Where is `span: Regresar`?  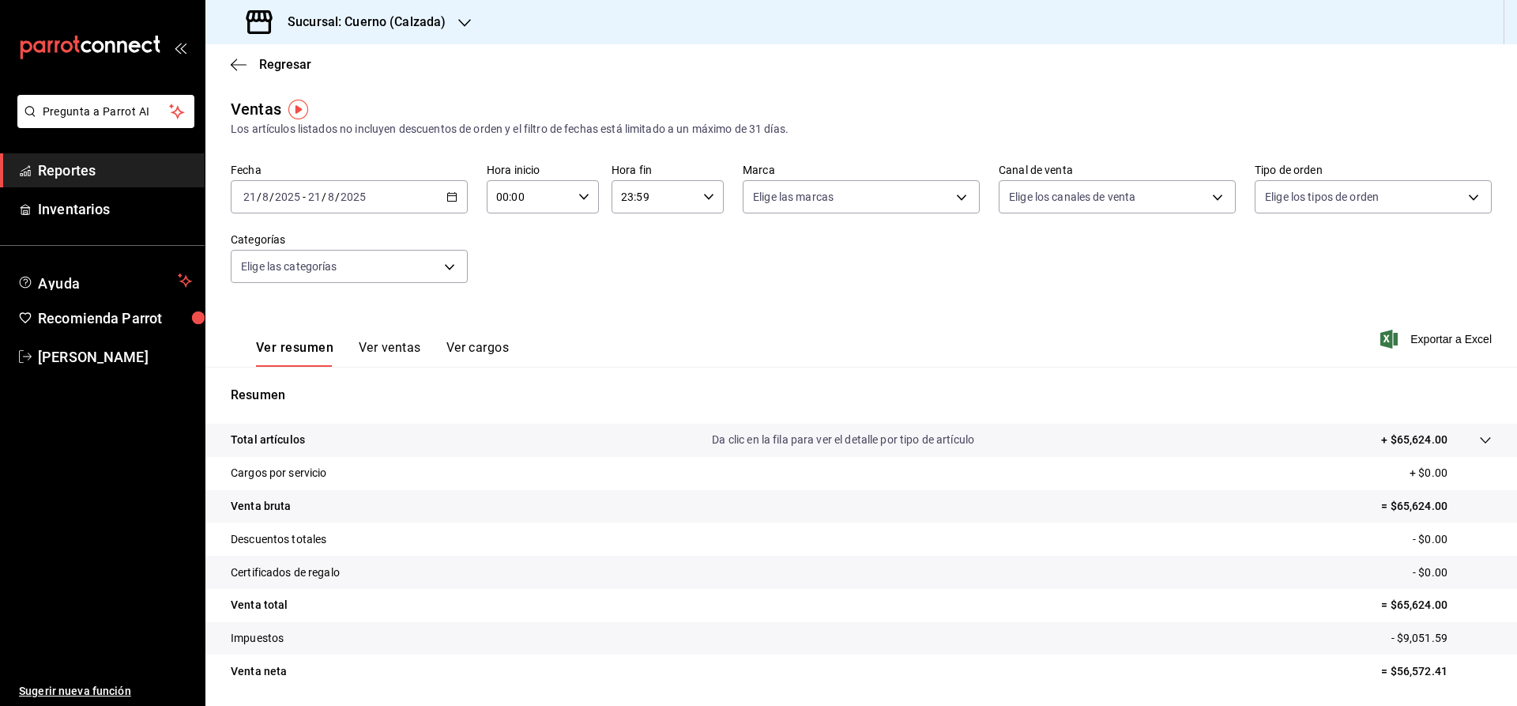 span: Regresar is located at coordinates (285, 64).